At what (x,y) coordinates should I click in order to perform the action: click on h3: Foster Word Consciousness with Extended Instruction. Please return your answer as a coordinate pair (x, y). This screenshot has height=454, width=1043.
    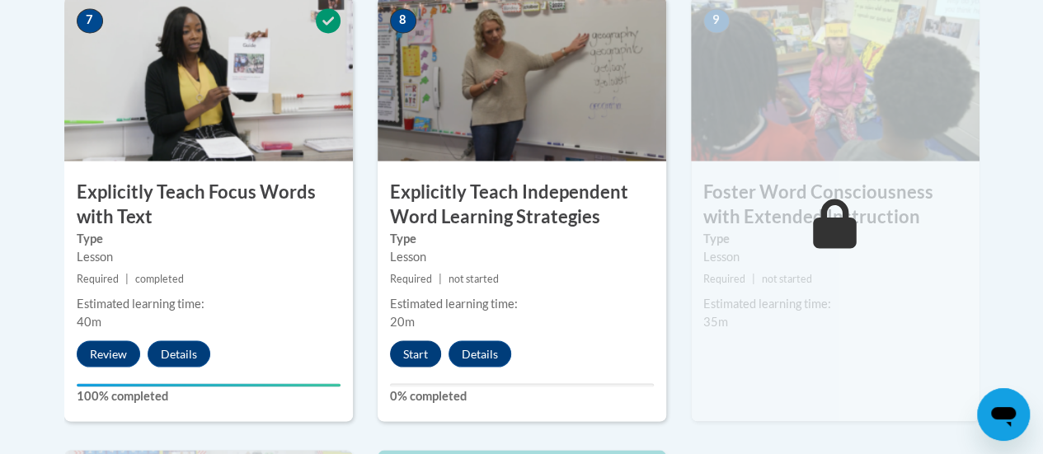
    Looking at the image, I should click on (835, 204).